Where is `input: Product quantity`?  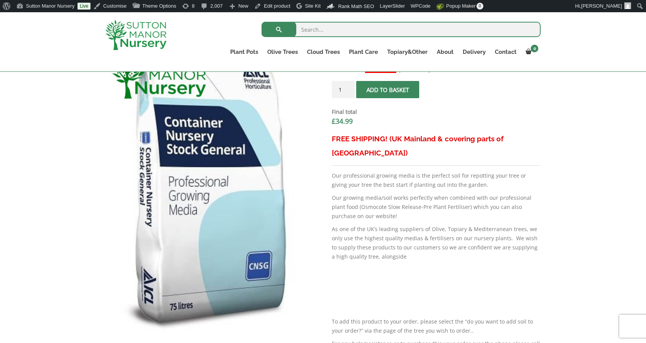 input: Product quantity is located at coordinates (343, 89).